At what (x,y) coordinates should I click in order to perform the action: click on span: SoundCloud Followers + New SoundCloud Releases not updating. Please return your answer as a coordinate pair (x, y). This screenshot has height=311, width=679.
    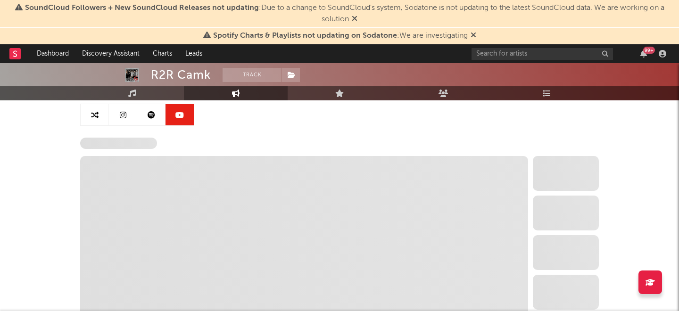
    Looking at the image, I should click on (142, 8).